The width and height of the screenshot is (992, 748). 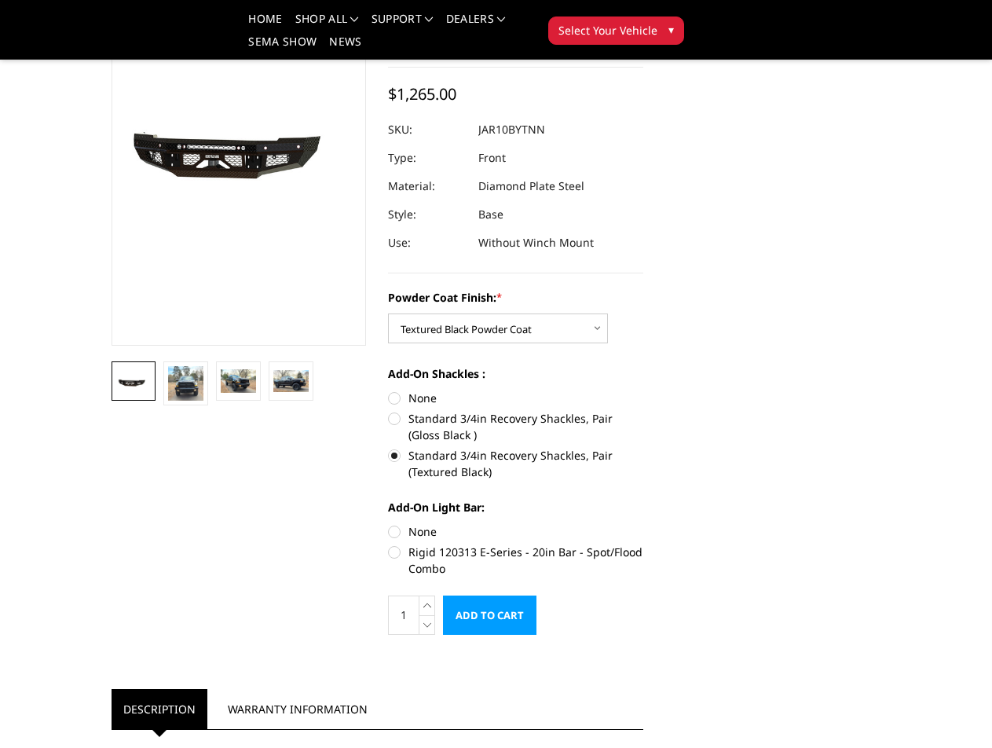 I want to click on dt: Type:, so click(x=427, y=158).